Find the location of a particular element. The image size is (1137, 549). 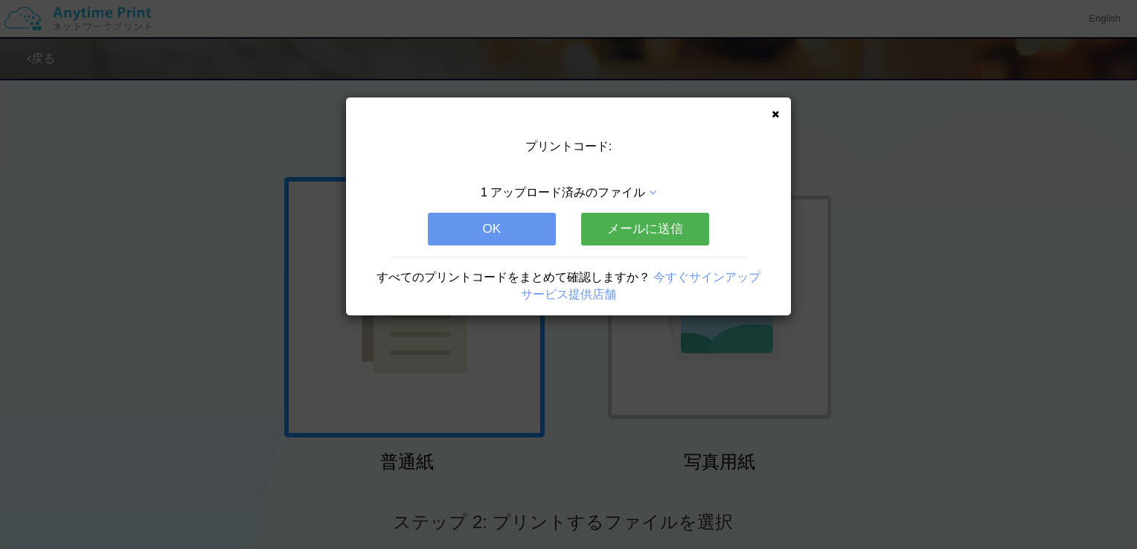

span: プリントコード: is located at coordinates (569, 146).